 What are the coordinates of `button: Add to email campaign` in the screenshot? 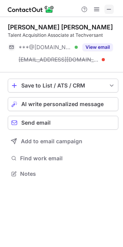 It's located at (63, 141).